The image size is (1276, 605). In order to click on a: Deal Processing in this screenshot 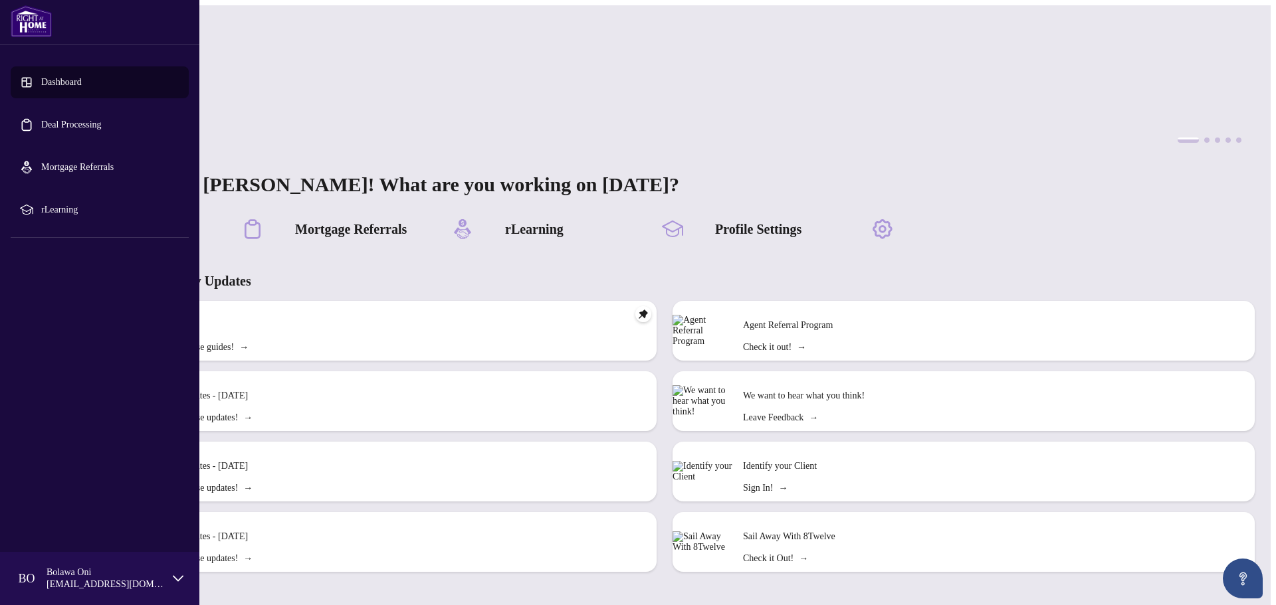, I will do `click(71, 124)`.